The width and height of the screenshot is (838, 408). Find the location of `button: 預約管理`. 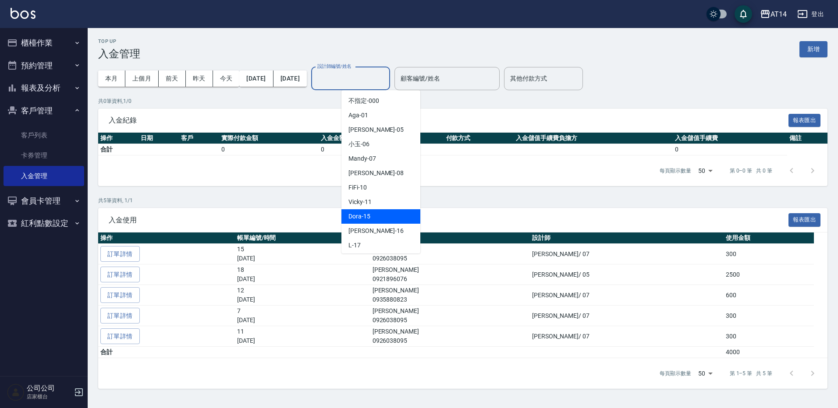

button: 預約管理 is located at coordinates (44, 66).